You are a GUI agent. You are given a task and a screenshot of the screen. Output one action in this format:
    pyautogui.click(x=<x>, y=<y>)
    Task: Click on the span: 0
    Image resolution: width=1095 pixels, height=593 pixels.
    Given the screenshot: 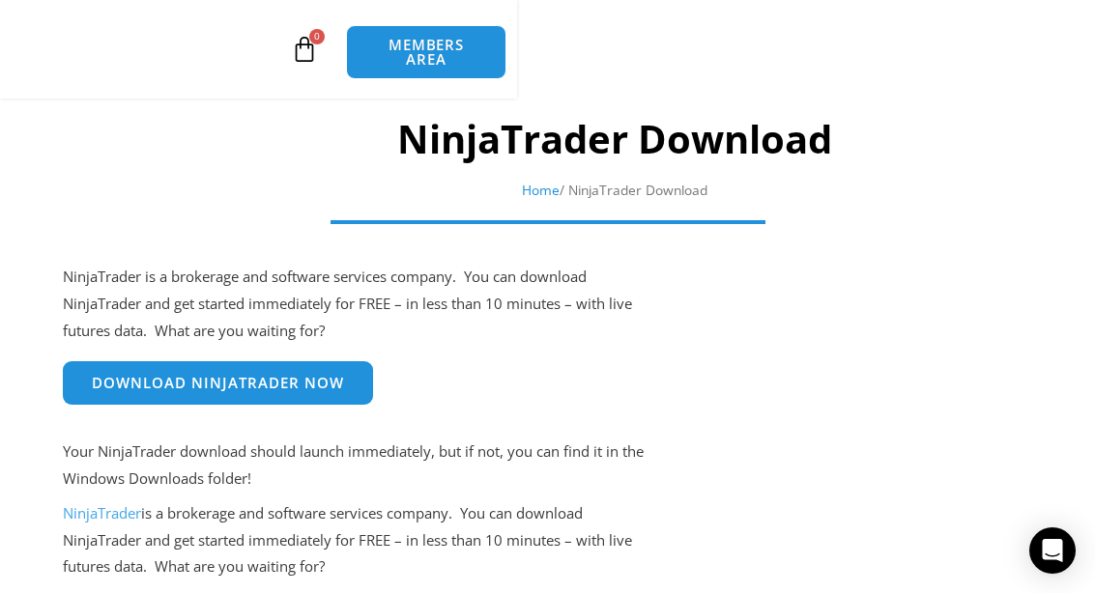 What is the action you would take?
    pyautogui.click(x=317, y=37)
    